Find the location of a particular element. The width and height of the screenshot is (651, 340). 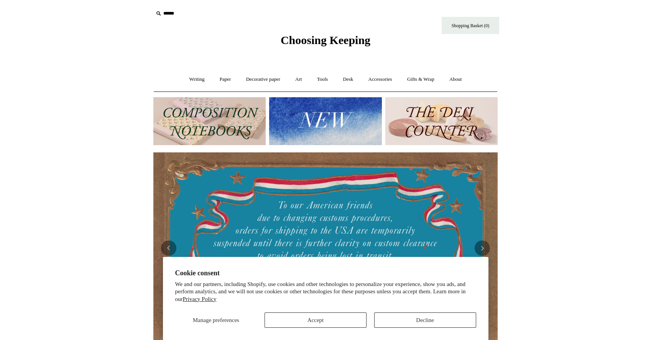

a: Accessories is located at coordinates (380, 79).